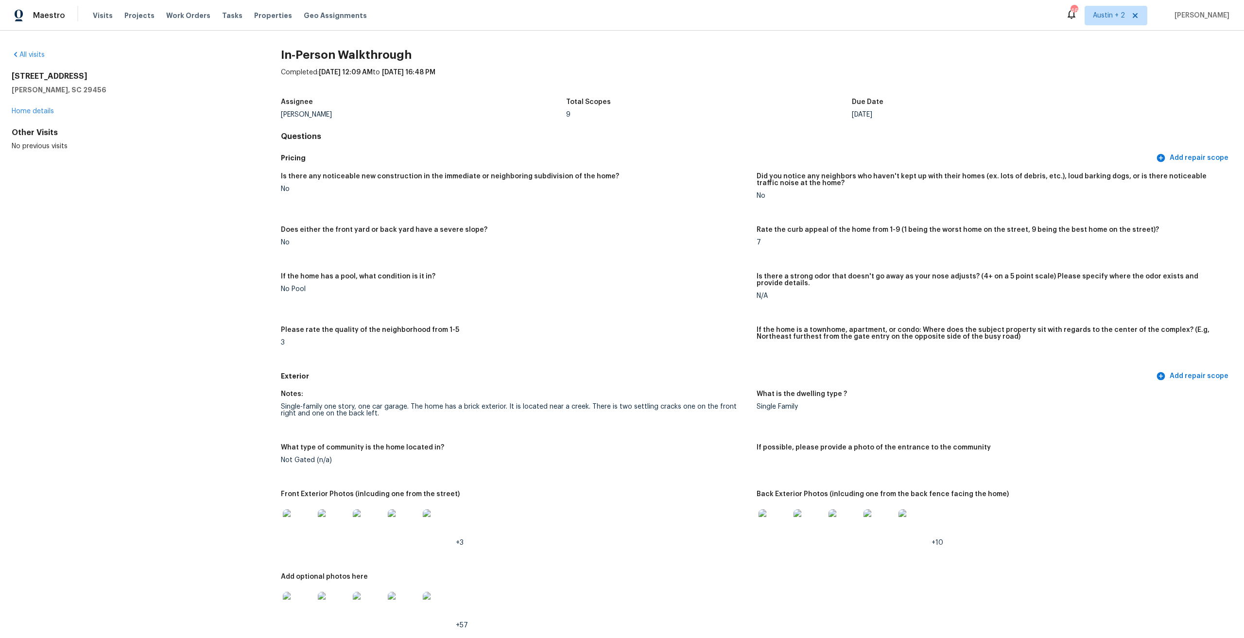 The height and width of the screenshot is (638, 1244). I want to click on div: Other Visits, so click(131, 133).